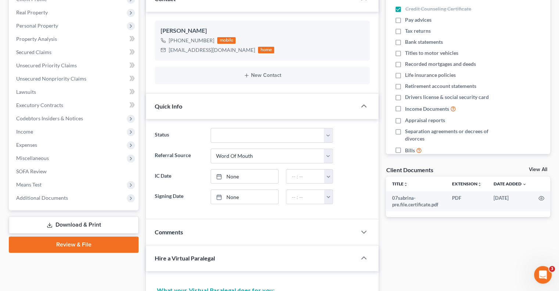 The width and height of the screenshot is (559, 291). What do you see at coordinates (400, 183) in the screenshot?
I see `a: Titleunfold_more` at bounding box center [400, 183].